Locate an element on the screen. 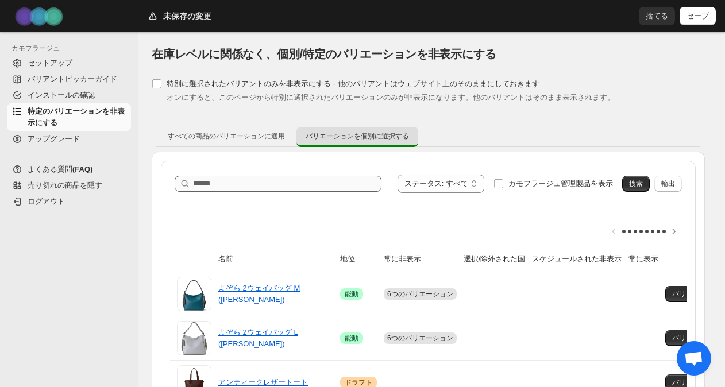  div: チャットを開く is located at coordinates (694, 359).